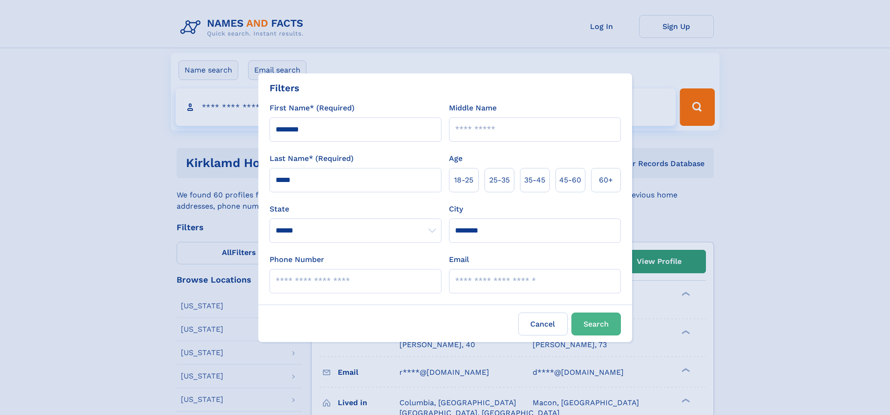 The height and width of the screenshot is (415, 890). I want to click on label: Middle Name, so click(473, 108).